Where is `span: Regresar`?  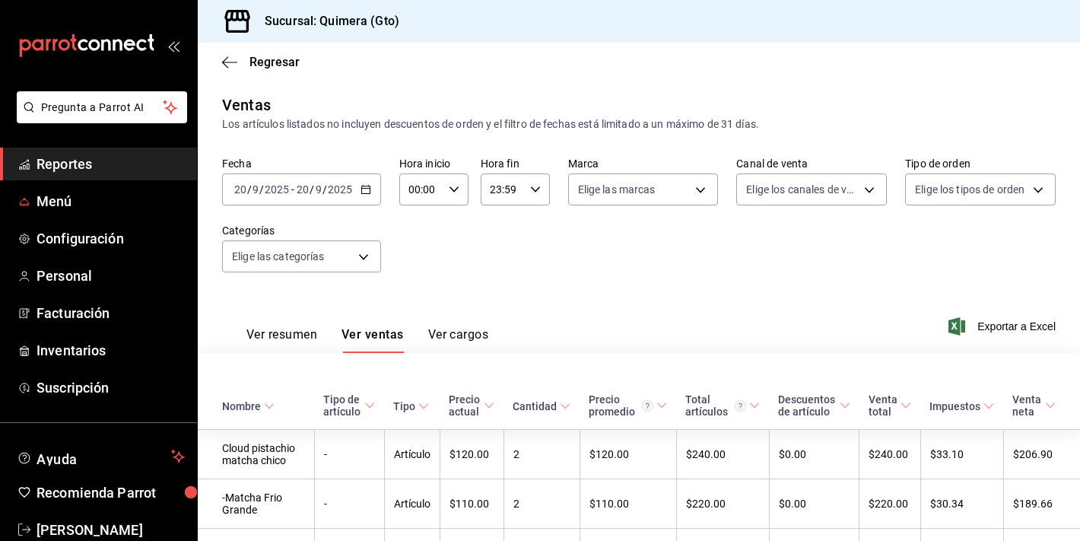
span: Regresar is located at coordinates (275, 62).